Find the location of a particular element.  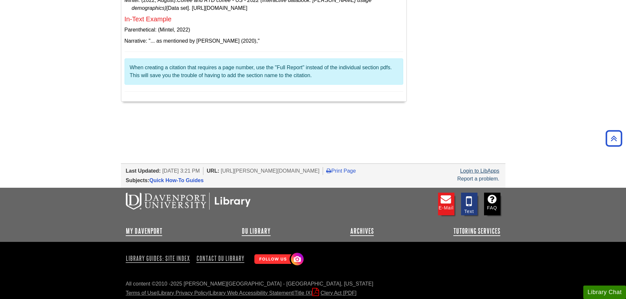

a: Clery Act is located at coordinates (334, 293).